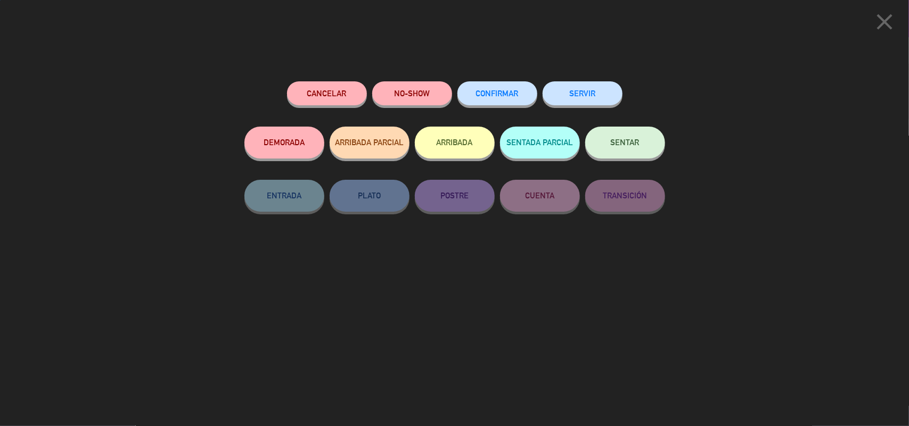  What do you see at coordinates (369, 142) in the screenshot?
I see `span: ARRIBADA PARCIAL` at bounding box center [369, 142].